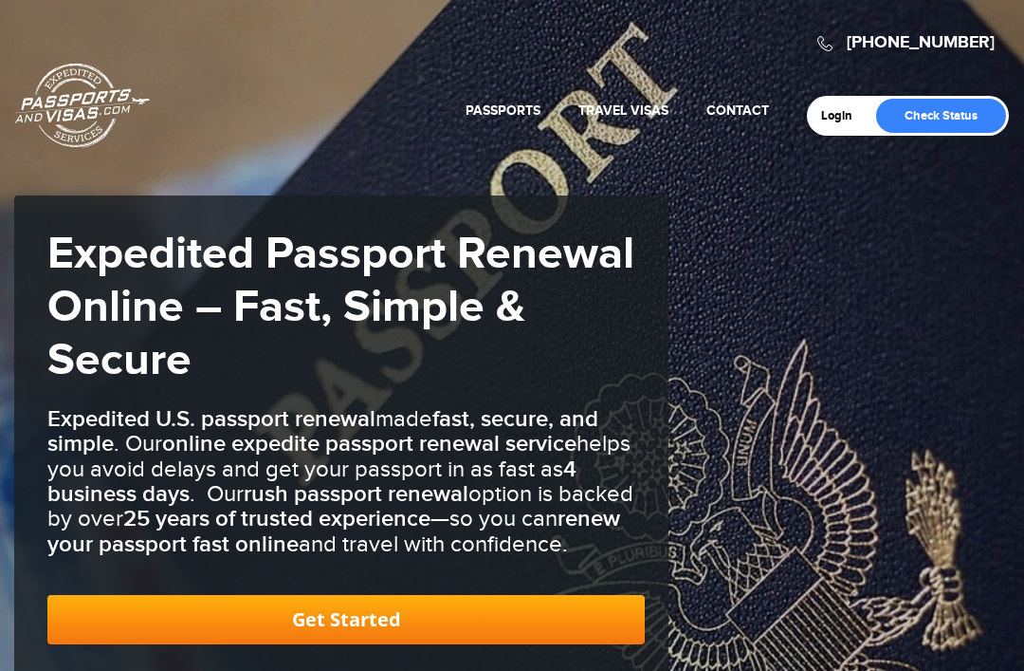 The height and width of the screenshot is (671, 1024). What do you see at coordinates (843, 116) in the screenshot?
I see `a: Login` at bounding box center [843, 116].